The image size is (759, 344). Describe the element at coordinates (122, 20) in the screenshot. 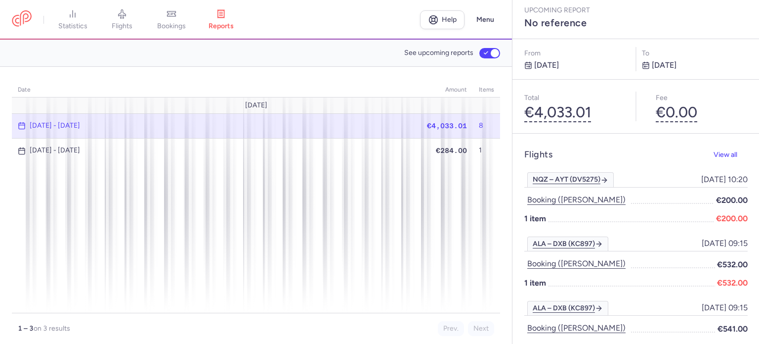

I see `a: flights` at that location.